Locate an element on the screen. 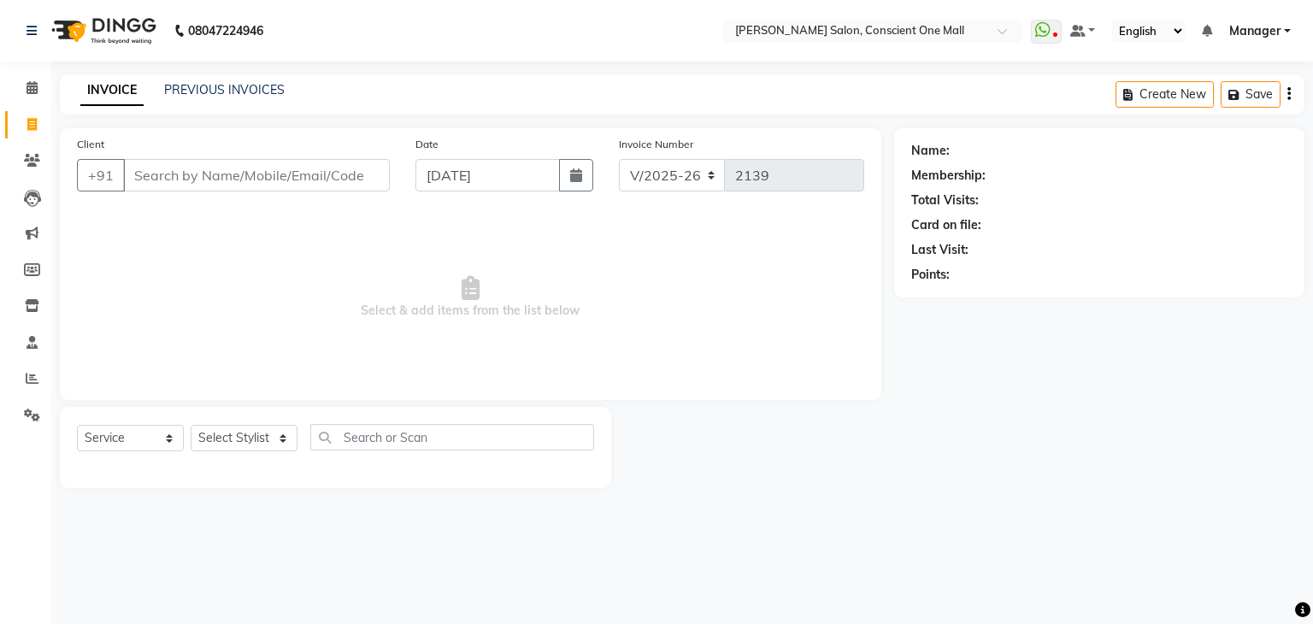 The width and height of the screenshot is (1313, 624). input: Search by Name/Mobile/Email/Code is located at coordinates (256, 175).